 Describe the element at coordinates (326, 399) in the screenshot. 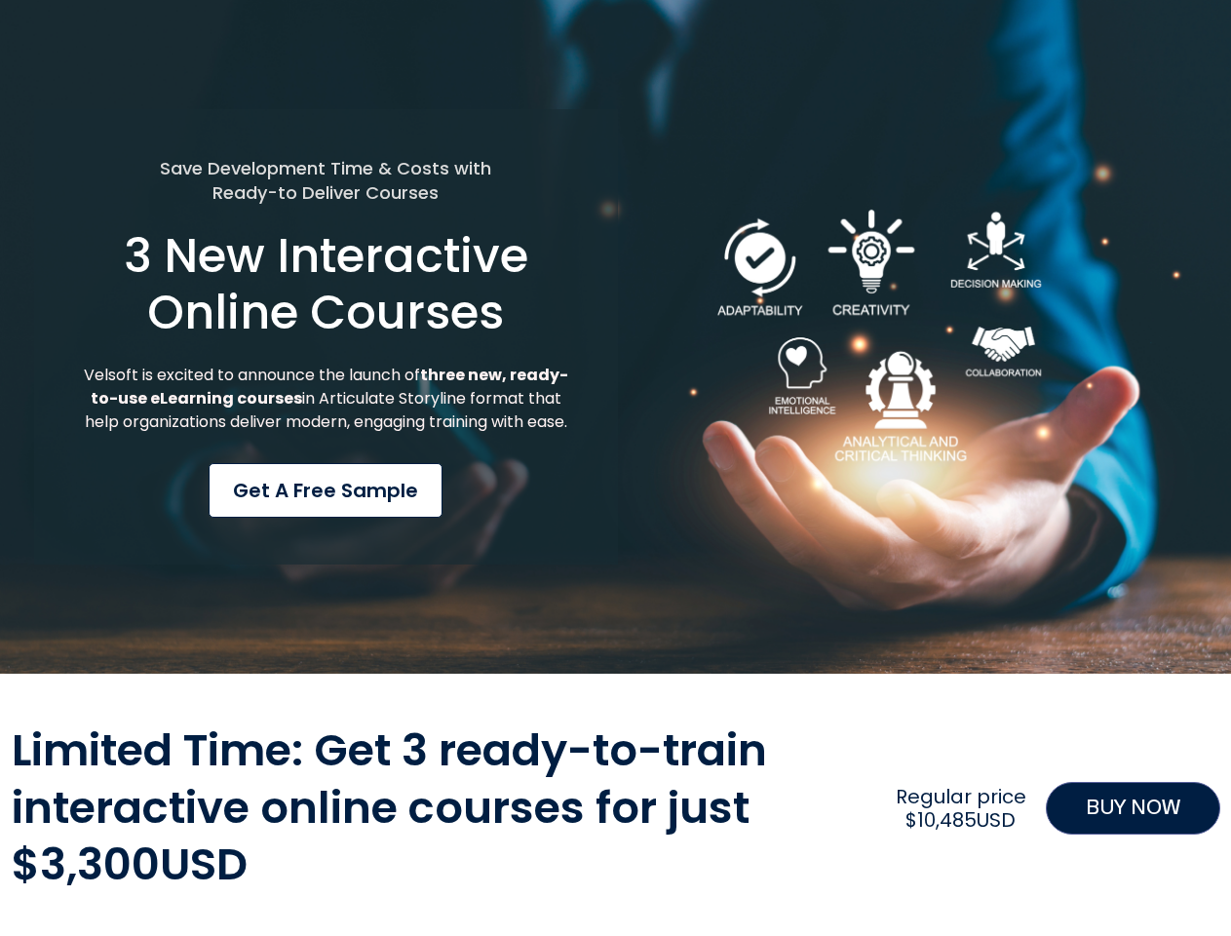

I see `p: Velsoft is excited to announce the launch of in Articulate Storyline format that help organizatio...` at that location.